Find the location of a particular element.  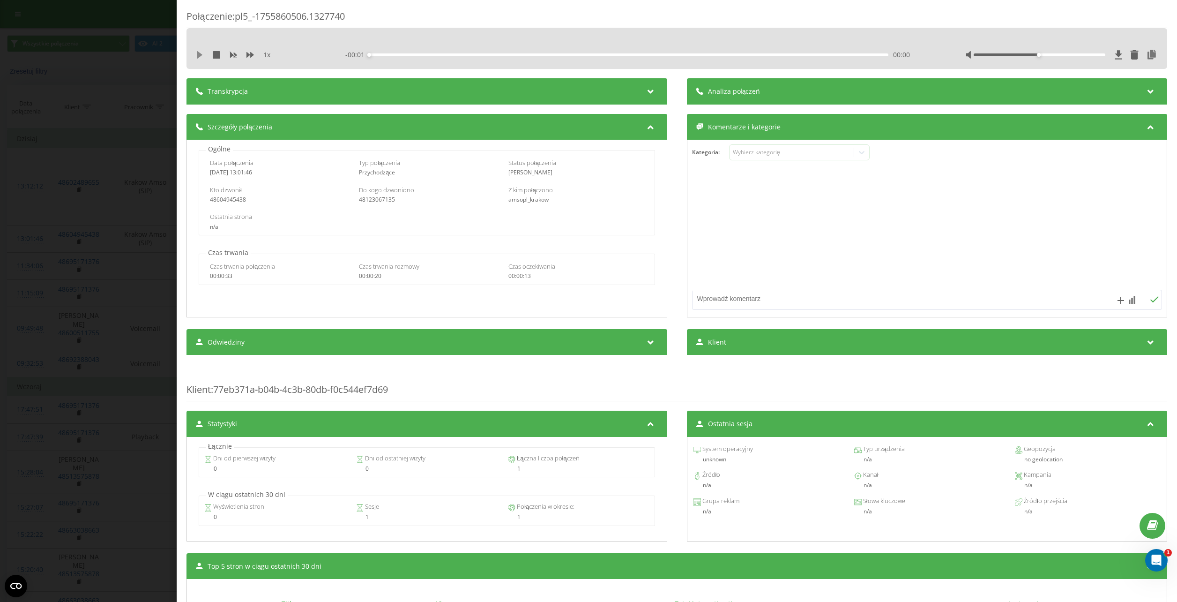

div: unknown is located at coordinates (766, 459).